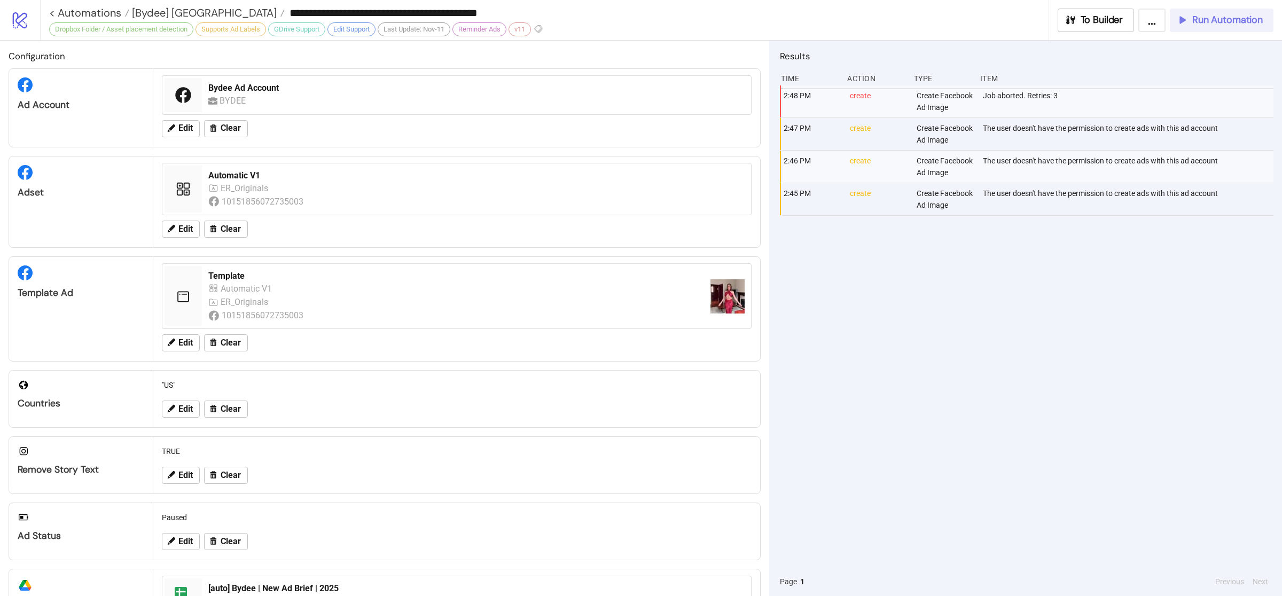  I want to click on button: To Builder, so click(1096, 20).